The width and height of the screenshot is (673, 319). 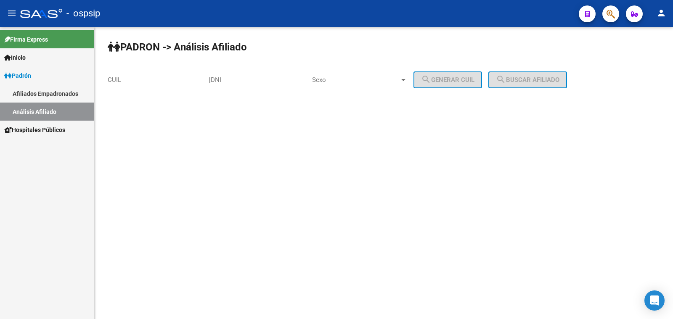 I want to click on mat-icon: person, so click(x=662, y=13).